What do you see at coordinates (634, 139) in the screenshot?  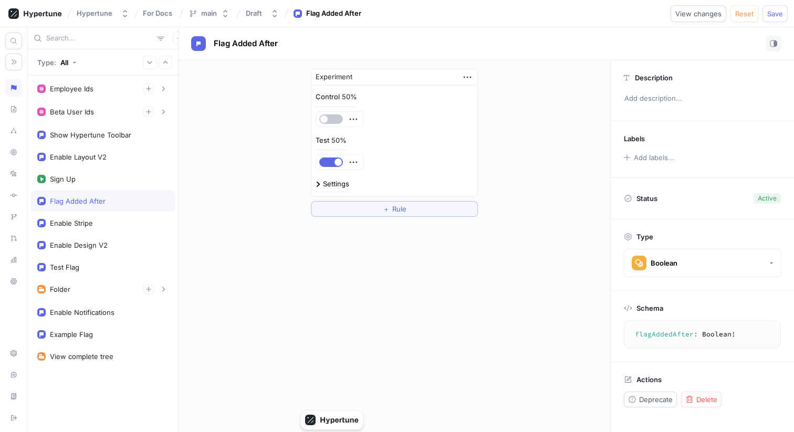 I see `p: Labels` at bounding box center [634, 139].